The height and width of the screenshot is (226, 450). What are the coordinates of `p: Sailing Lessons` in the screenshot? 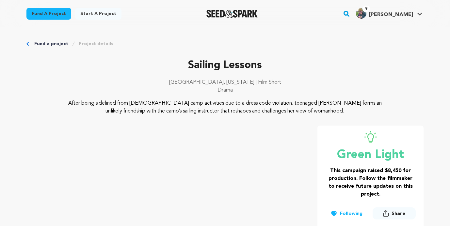 It's located at (225, 65).